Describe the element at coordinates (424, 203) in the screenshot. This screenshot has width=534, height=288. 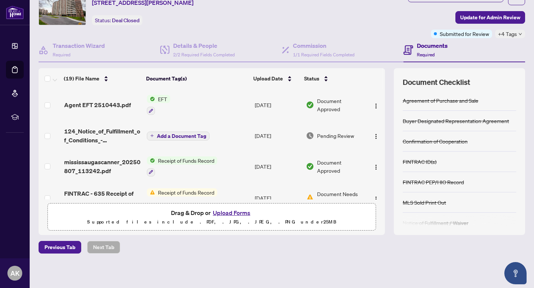
I see `div: MLS Sold Print Out` at that location.